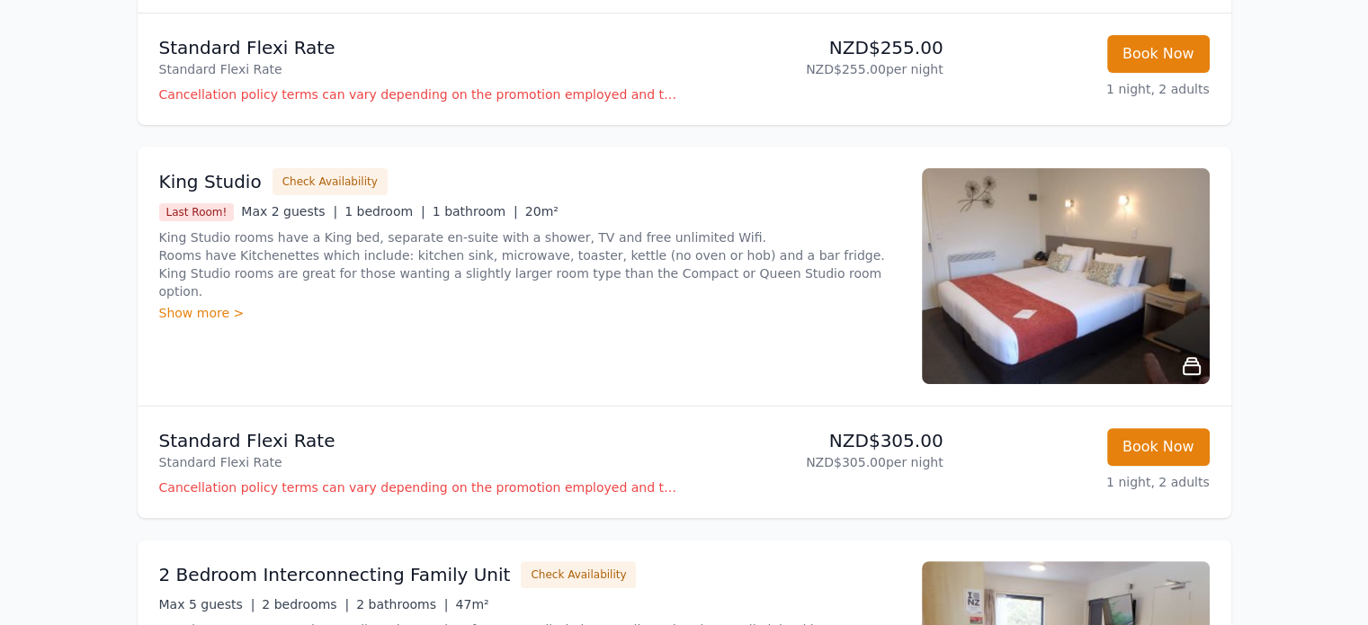 This screenshot has width=1368, height=625. Describe the element at coordinates (197, 212) in the screenshot. I see `span: Last Room!` at that location.